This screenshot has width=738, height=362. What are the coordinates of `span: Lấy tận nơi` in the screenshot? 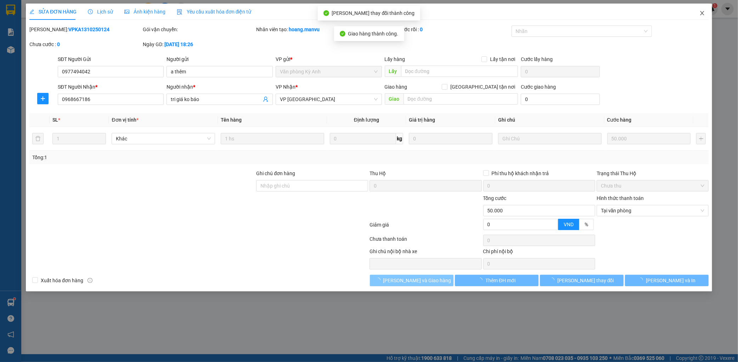 It's located at (502, 59).